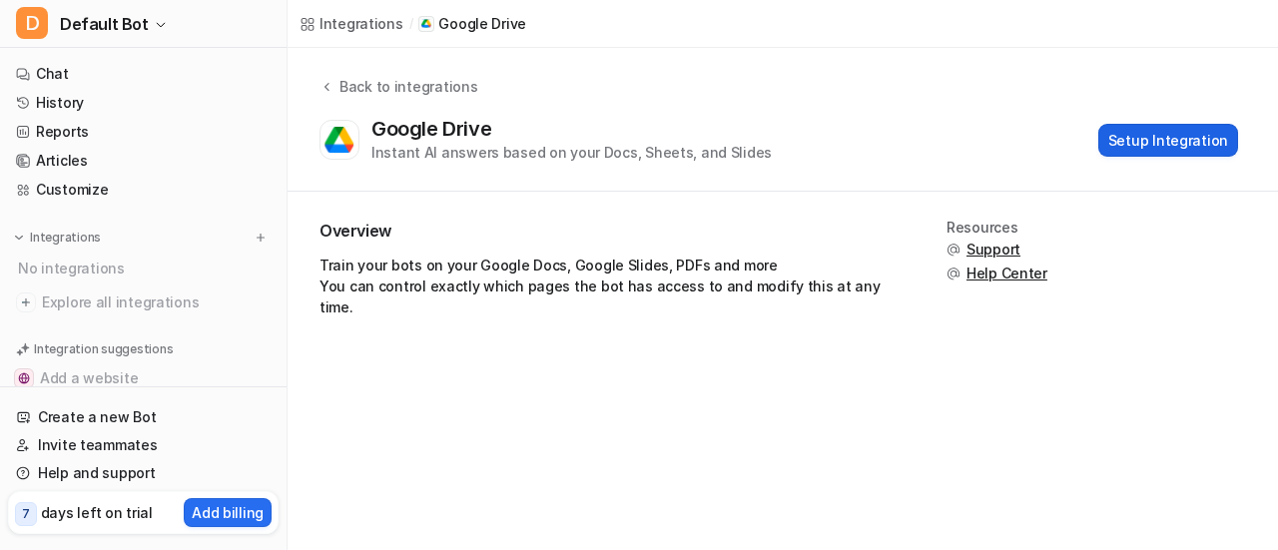 This screenshot has width=1278, height=550. What do you see at coordinates (1006, 274) in the screenshot?
I see `span: Help Center` at bounding box center [1006, 274].